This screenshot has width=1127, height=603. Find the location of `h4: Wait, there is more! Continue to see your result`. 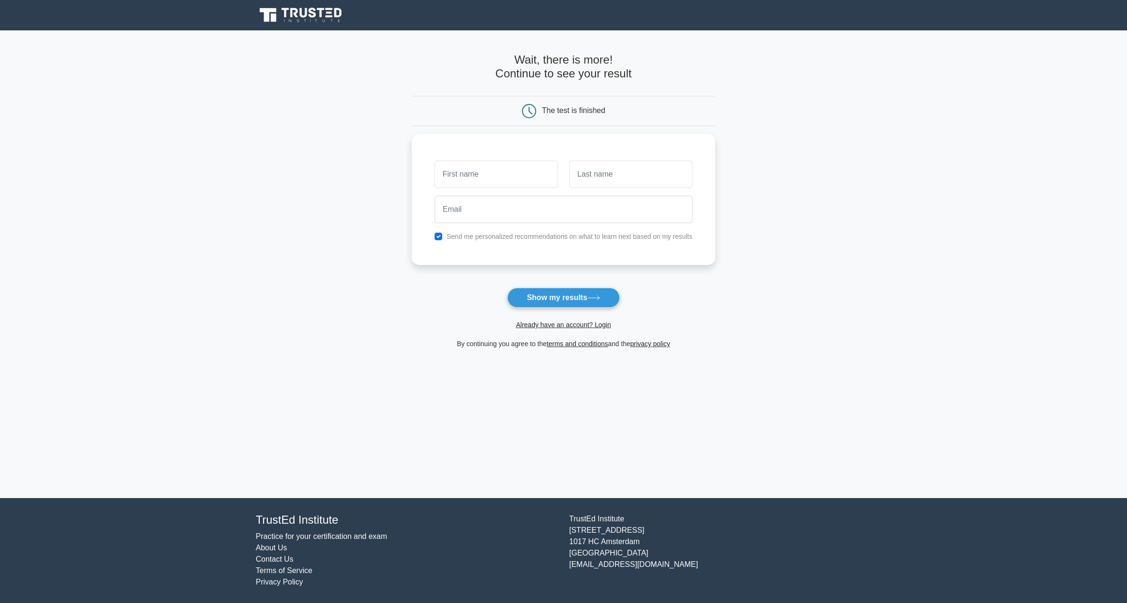

h4: Wait, there is more! Continue to see your result is located at coordinates (563, 67).